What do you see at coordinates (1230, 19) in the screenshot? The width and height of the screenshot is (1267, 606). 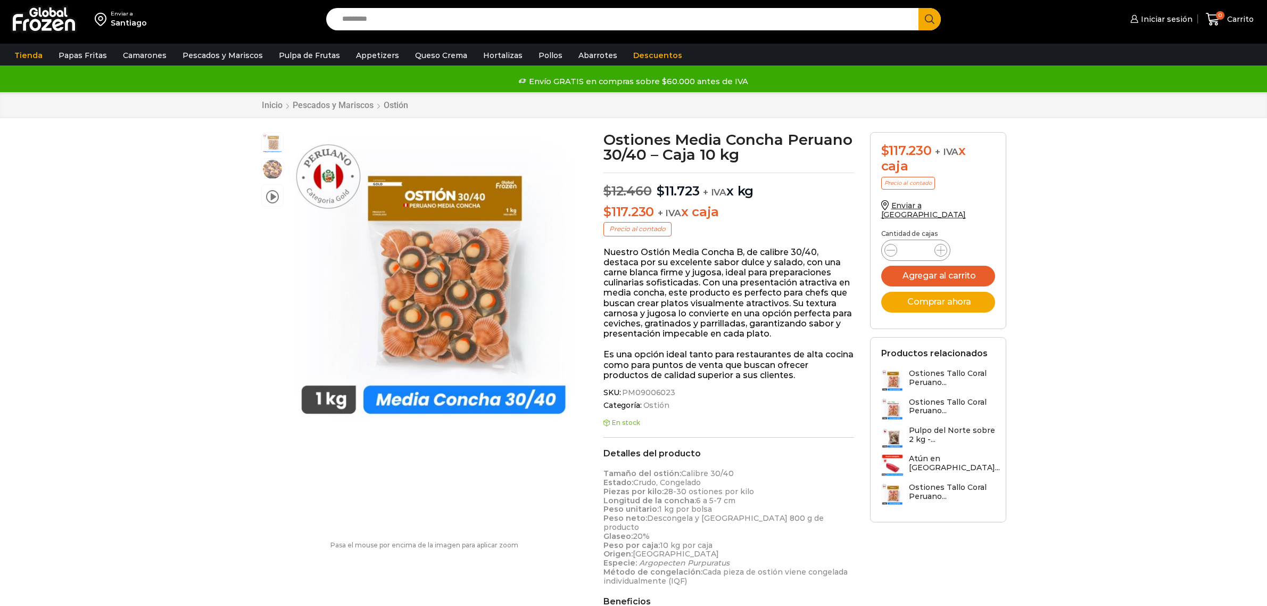 I see `a: 0 Carrito` at bounding box center [1230, 19].